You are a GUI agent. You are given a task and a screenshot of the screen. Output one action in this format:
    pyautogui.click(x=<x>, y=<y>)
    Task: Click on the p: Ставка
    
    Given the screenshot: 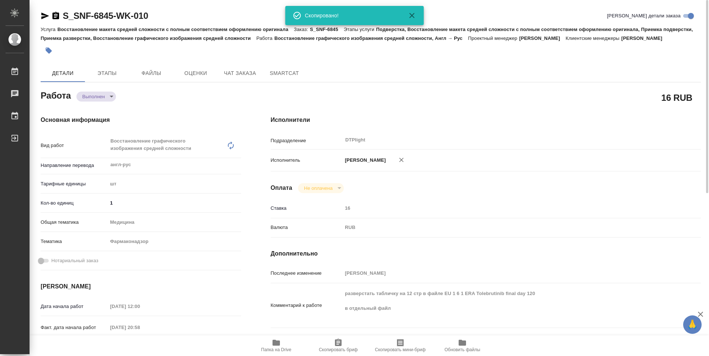 What is the action you would take?
    pyautogui.click(x=306, y=208)
    